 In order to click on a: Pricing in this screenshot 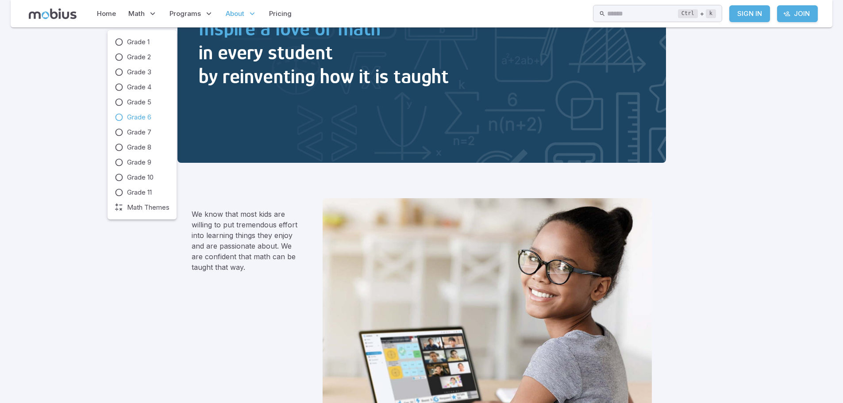, I will do `click(280, 14)`.